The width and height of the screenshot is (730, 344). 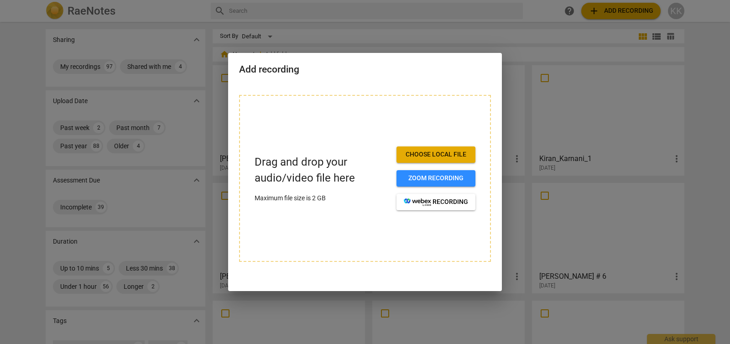 I want to click on button: recording, so click(x=435, y=202).